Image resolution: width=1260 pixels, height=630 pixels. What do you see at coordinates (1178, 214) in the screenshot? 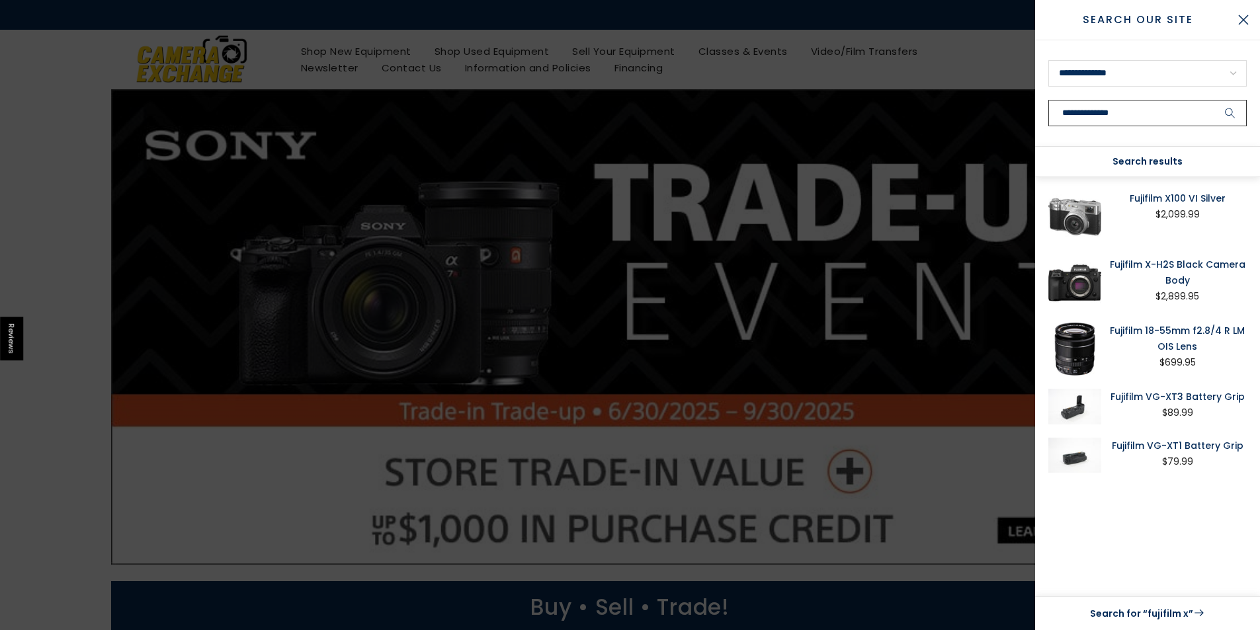
I see `div: $2,099.99` at bounding box center [1178, 214].